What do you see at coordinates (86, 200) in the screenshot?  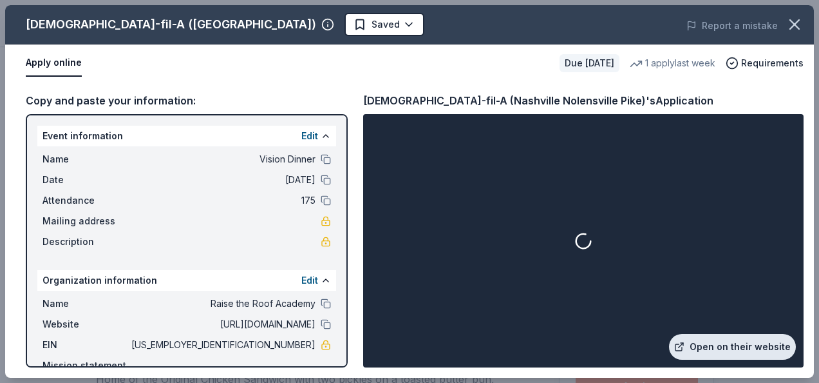 I see `span: Attendance` at bounding box center [86, 200].